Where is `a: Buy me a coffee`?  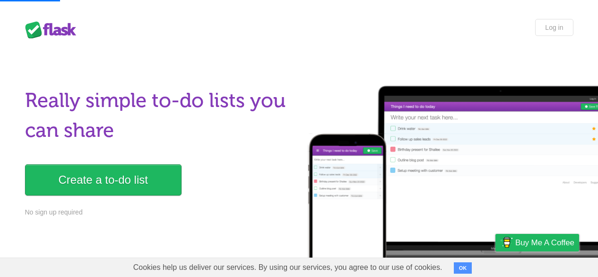 a: Buy me a coffee is located at coordinates (537, 242).